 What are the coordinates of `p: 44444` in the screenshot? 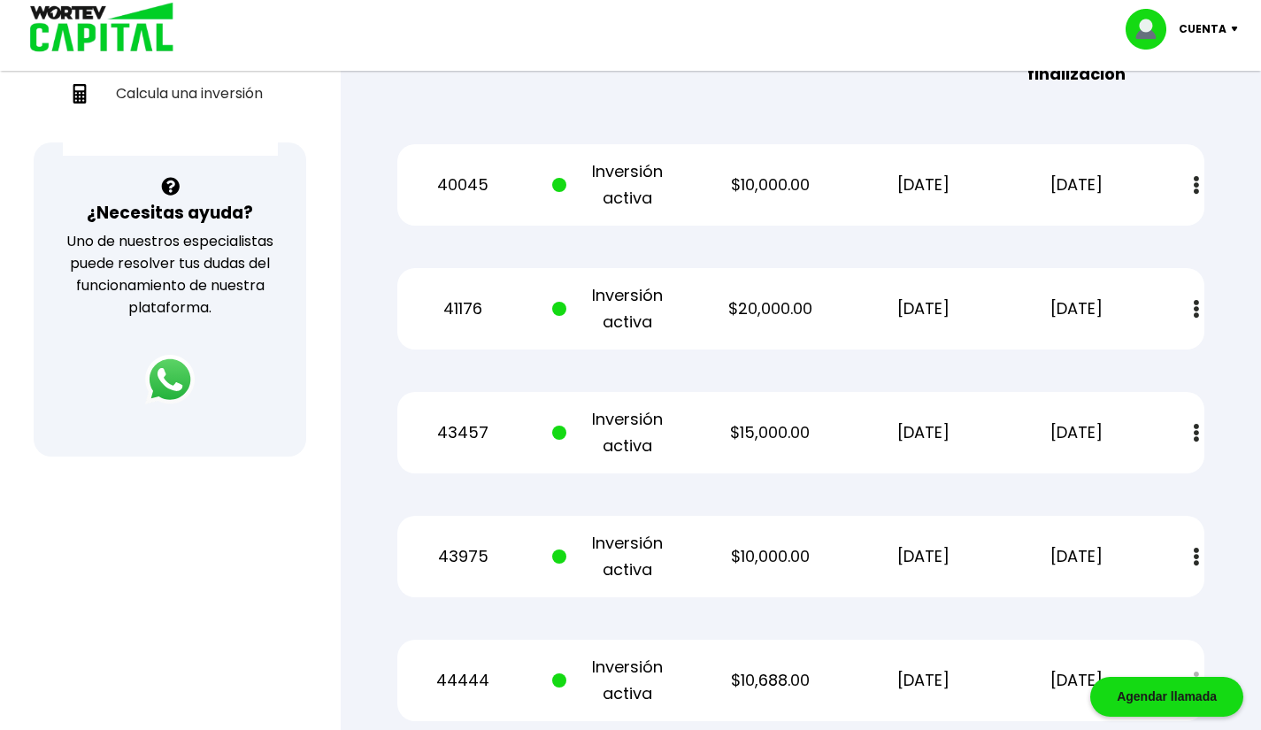 It's located at (463, 680).